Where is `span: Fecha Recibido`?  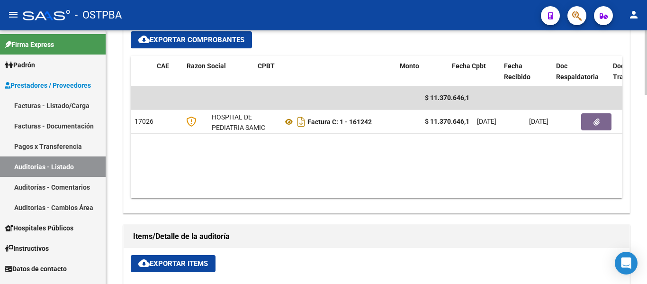 span: Fecha Recibido is located at coordinates (517, 71).